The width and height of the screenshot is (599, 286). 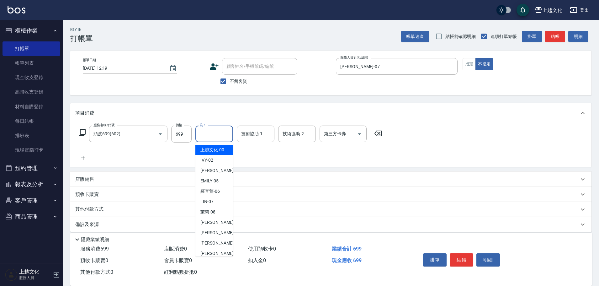 What do you see at coordinates (31, 78) in the screenshot?
I see `a: 現金收支登錄` at bounding box center [31, 78].